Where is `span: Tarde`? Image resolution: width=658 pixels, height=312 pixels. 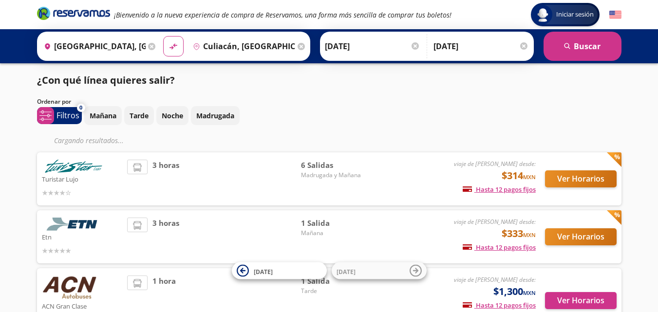 span: Tarde is located at coordinates (335, 291).